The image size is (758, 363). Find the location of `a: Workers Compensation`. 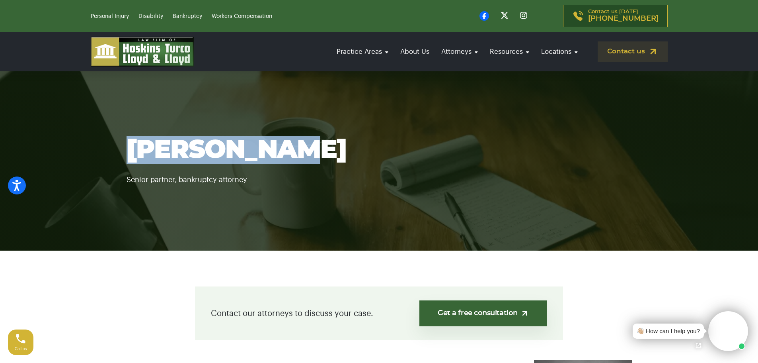

a: Workers Compensation is located at coordinates (242, 16).